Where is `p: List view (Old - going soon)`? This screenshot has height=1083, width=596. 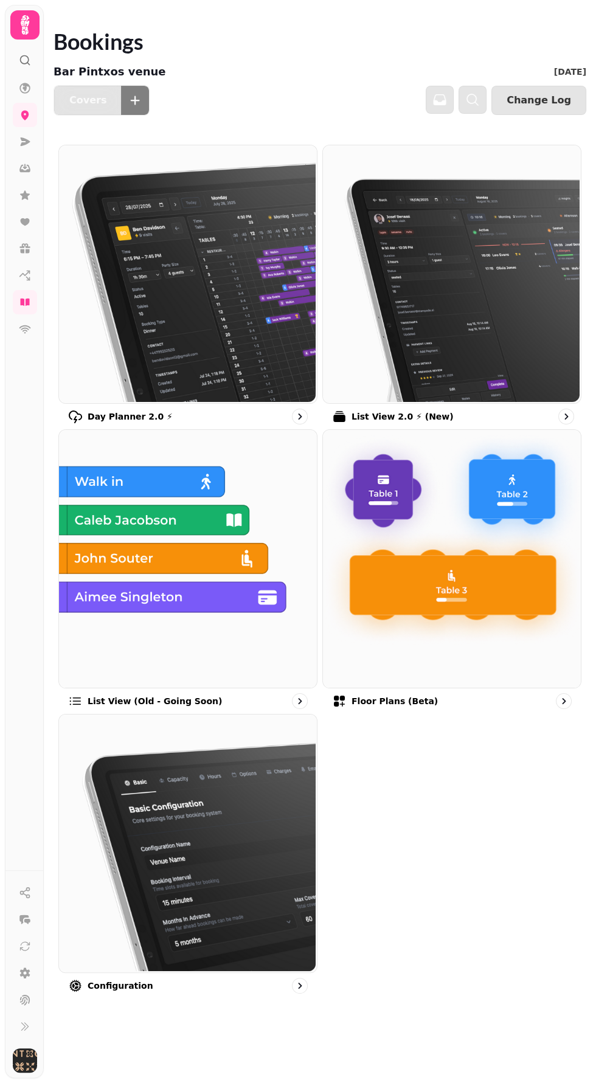 p: List view (Old - going soon) is located at coordinates (154, 701).